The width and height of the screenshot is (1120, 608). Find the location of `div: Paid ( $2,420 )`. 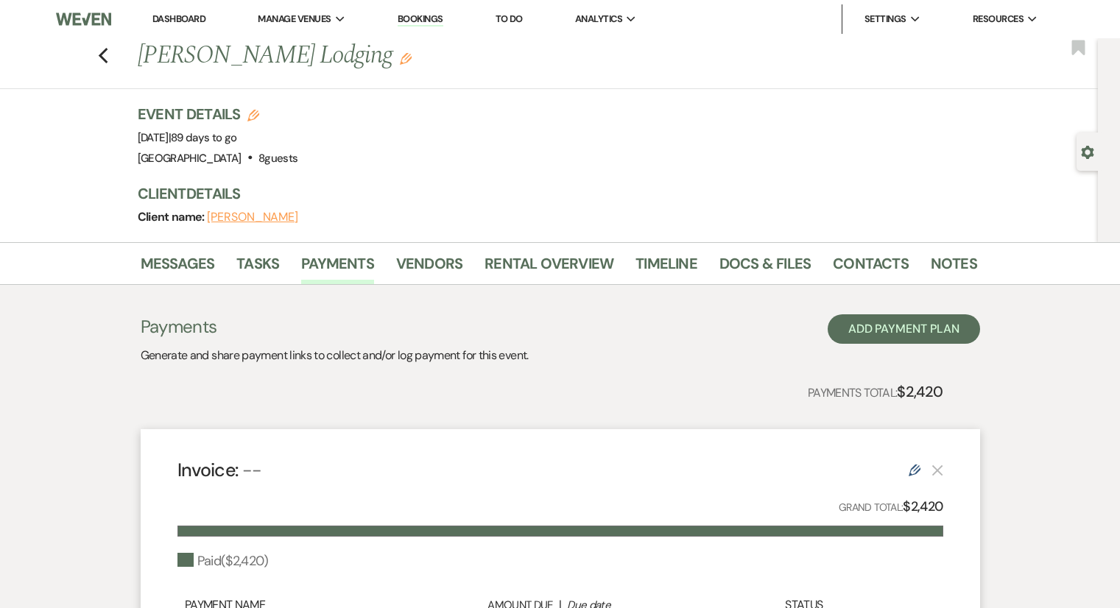

div: Paid ( $2,420 ) is located at coordinates (222, 561).